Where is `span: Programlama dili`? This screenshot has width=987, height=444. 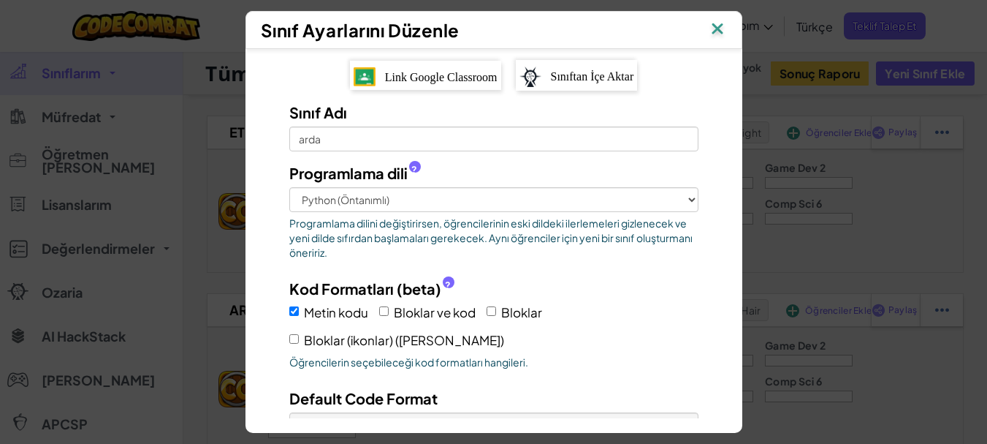 span: Programlama dili is located at coordinates (349, 172).